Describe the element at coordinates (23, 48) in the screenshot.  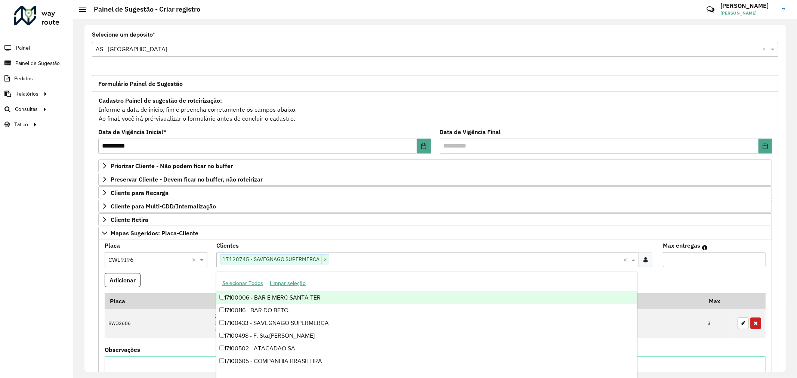
I see `span: Painel` at that location.